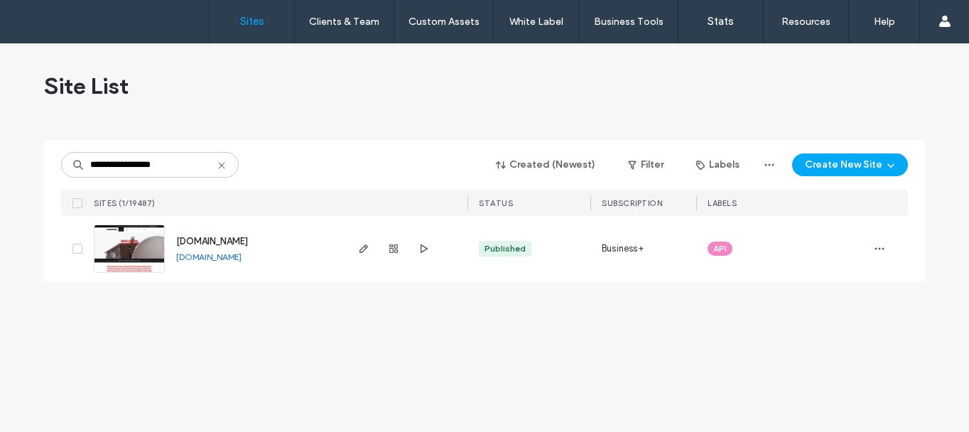 The width and height of the screenshot is (969, 432). What do you see at coordinates (849, 165) in the screenshot?
I see `button: Create New Site` at bounding box center [849, 165].